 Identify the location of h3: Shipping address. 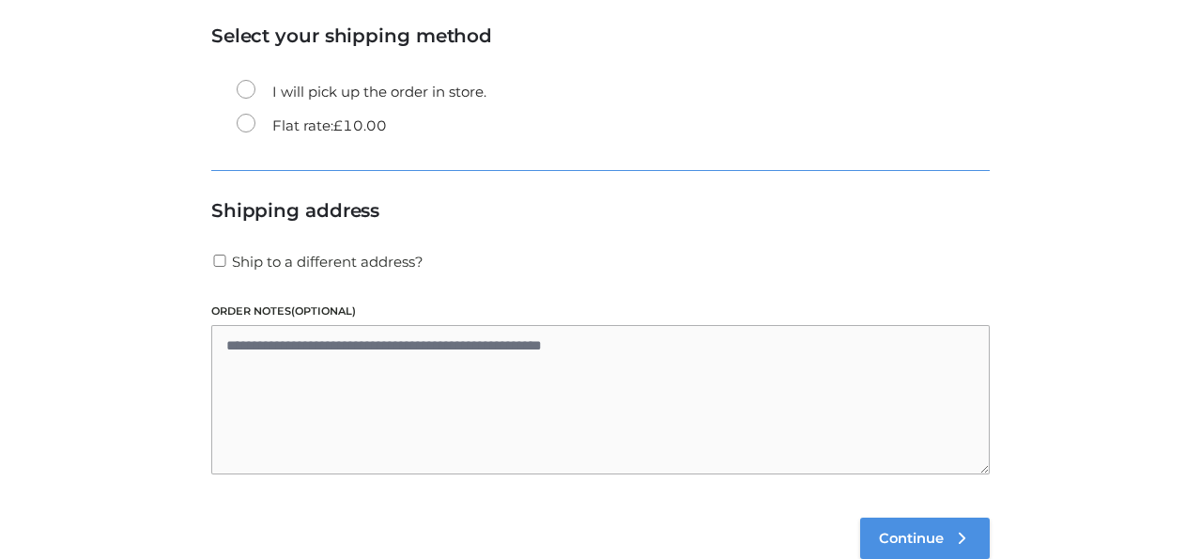
(600, 210).